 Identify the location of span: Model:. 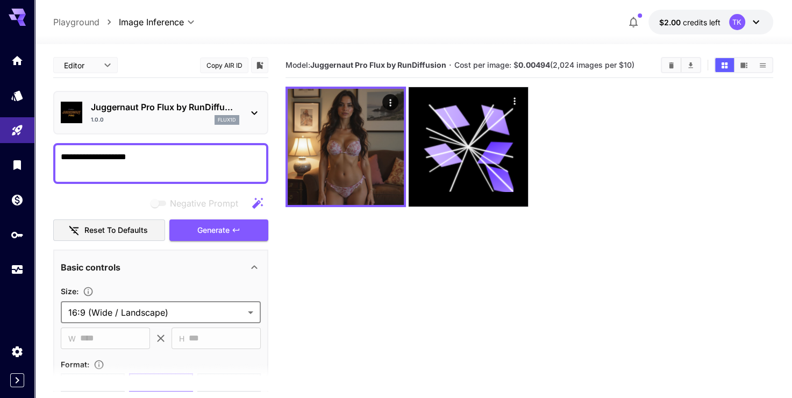
(365, 64).